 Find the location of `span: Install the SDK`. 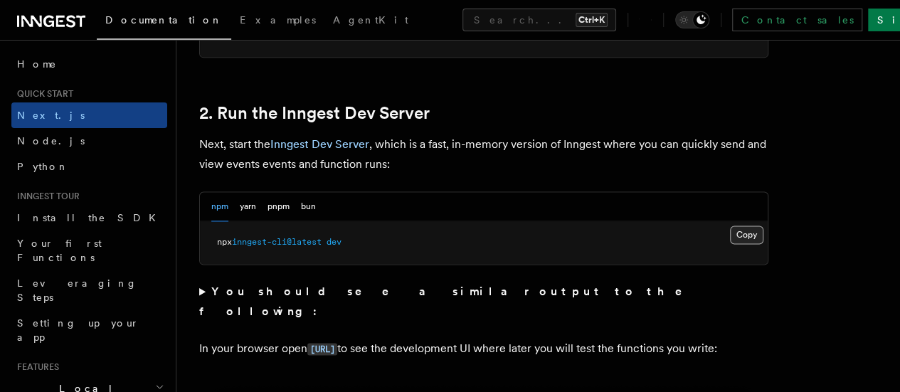

span: Install the SDK is located at coordinates (90, 218).